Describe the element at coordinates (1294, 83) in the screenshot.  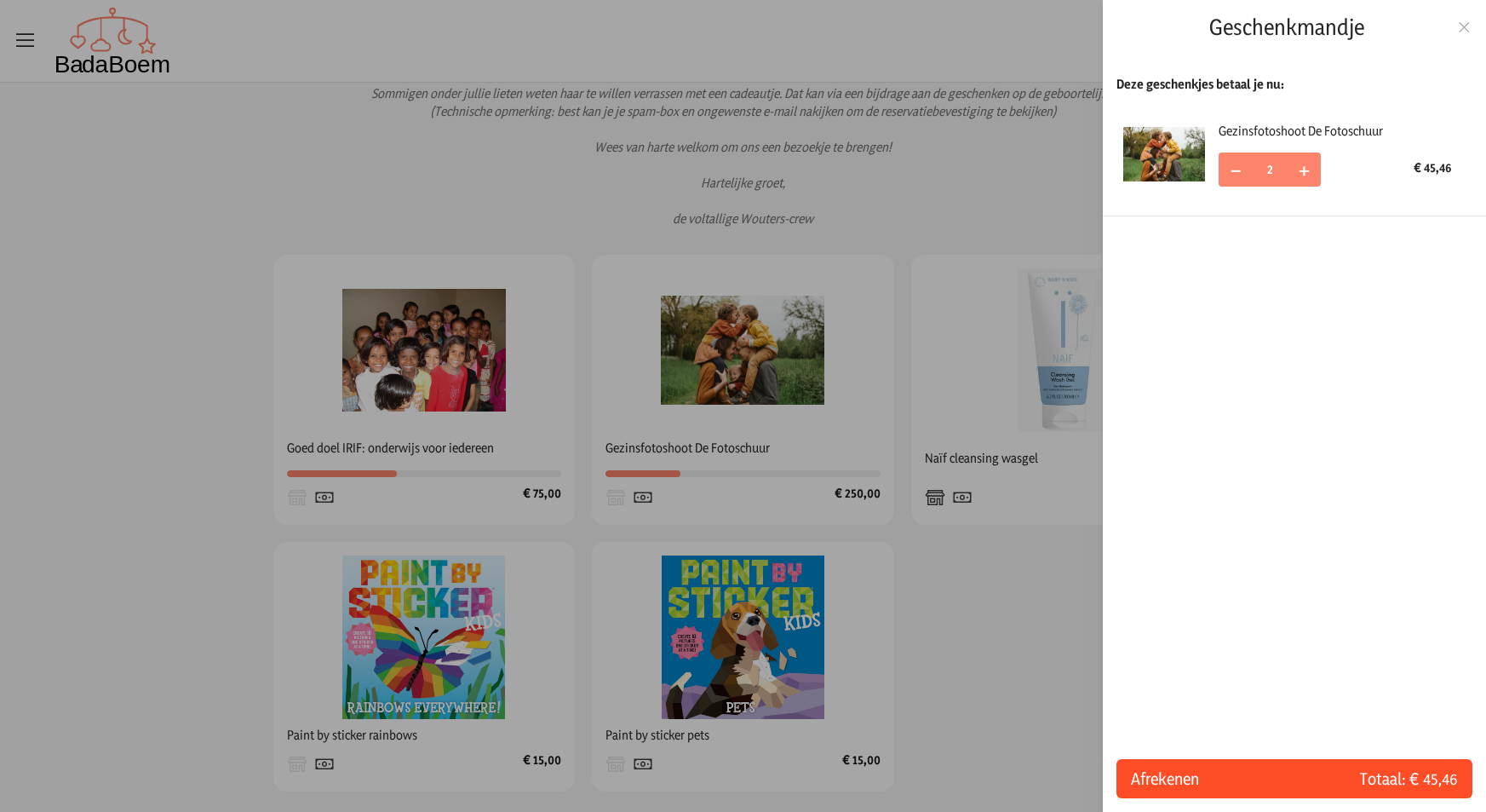
I see `div: Deze geschenkjes betaal je nu:` at that location.